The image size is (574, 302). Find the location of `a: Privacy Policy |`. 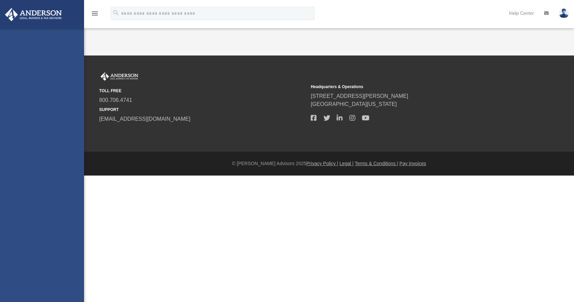

a: Privacy Policy | is located at coordinates (322, 163).